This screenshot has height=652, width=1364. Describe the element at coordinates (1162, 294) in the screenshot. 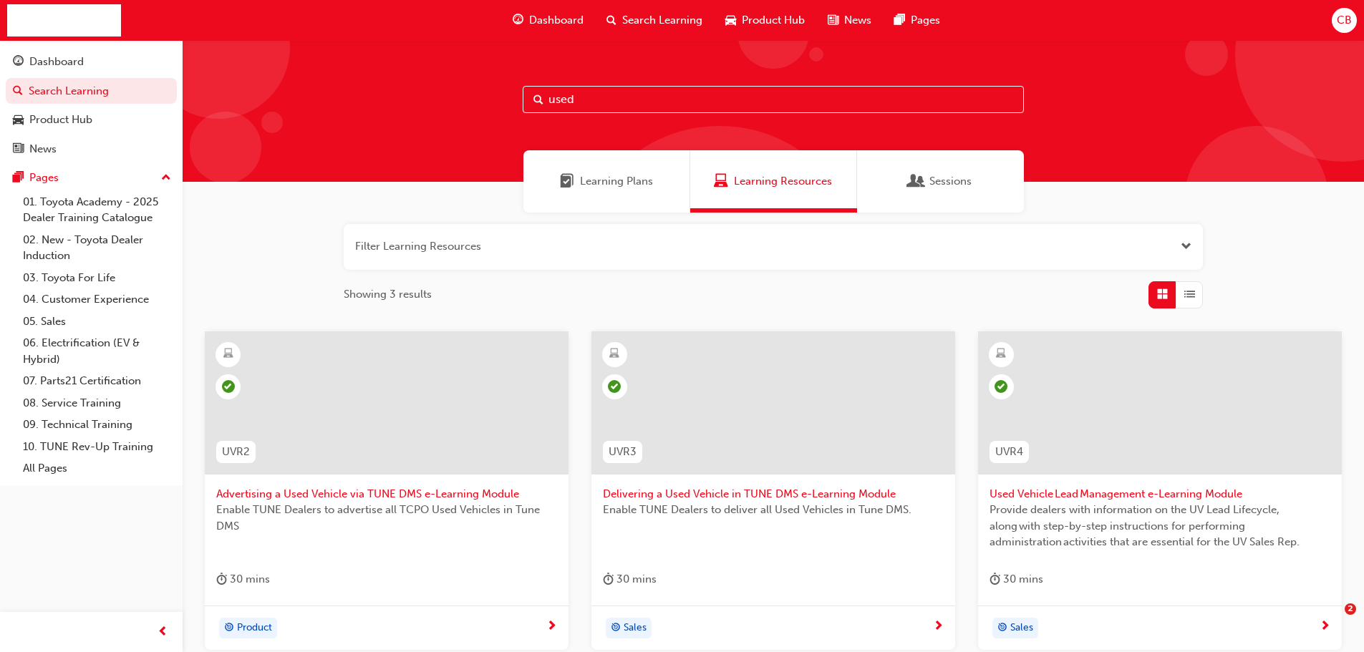

I see `span: Grid` at that location.